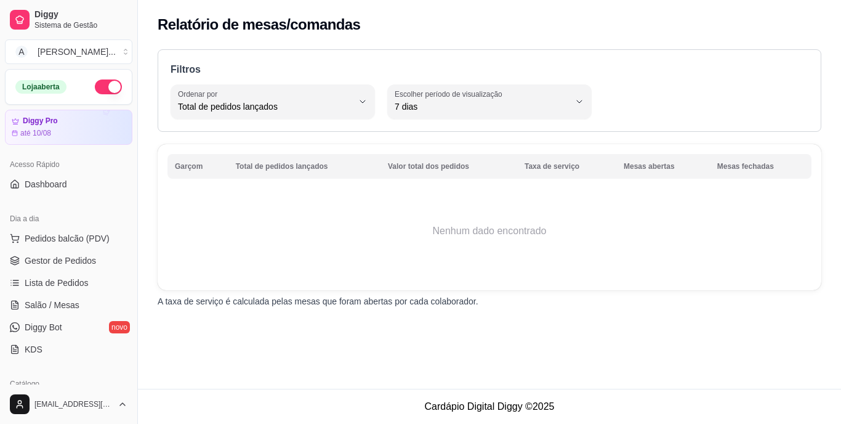 The width and height of the screenshot is (841, 424). I want to click on button: Select a team, so click(68, 52).